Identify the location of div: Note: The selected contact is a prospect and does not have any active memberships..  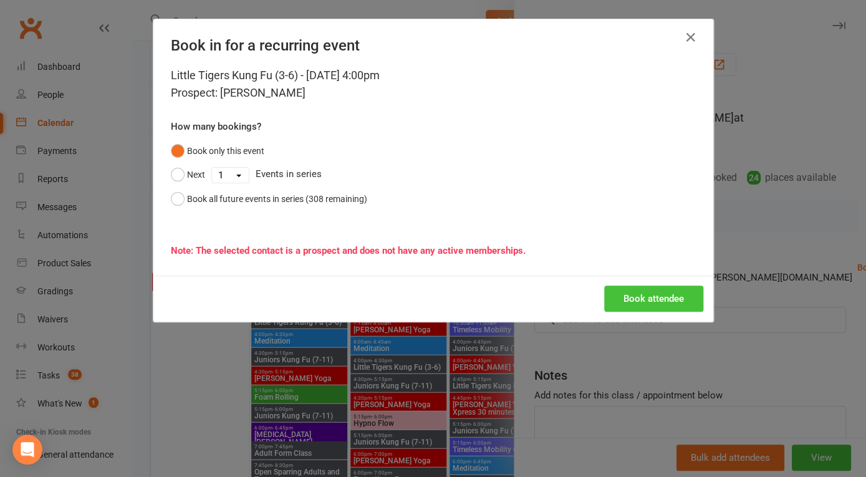
(434, 251).